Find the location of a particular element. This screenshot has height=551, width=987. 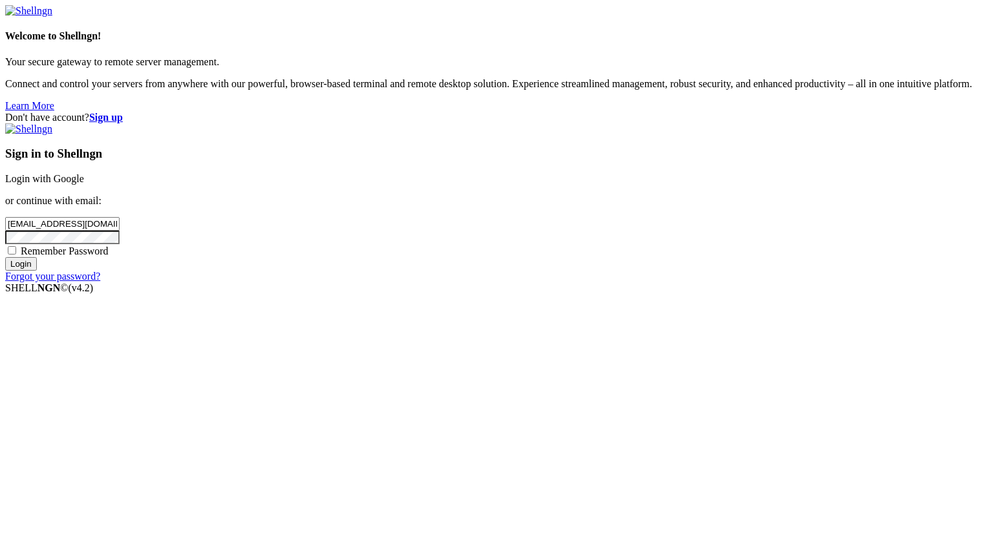

div: Don't have account? is located at coordinates (493, 118).